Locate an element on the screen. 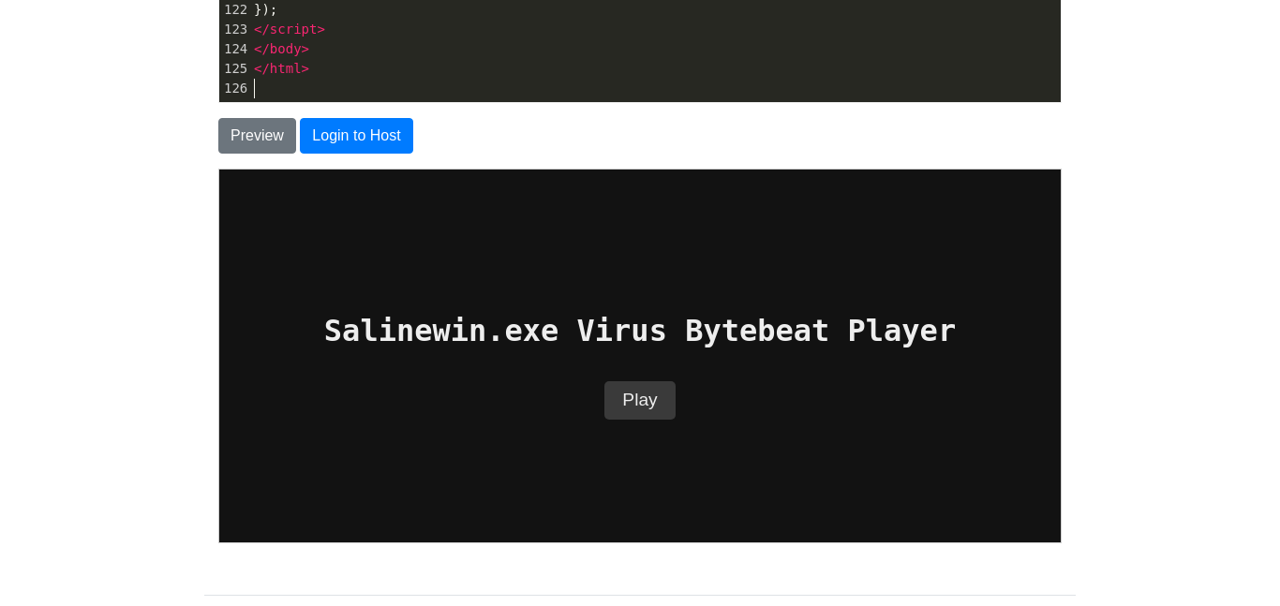 The image size is (1280, 606). div: 126 is located at coordinates (234, 88).